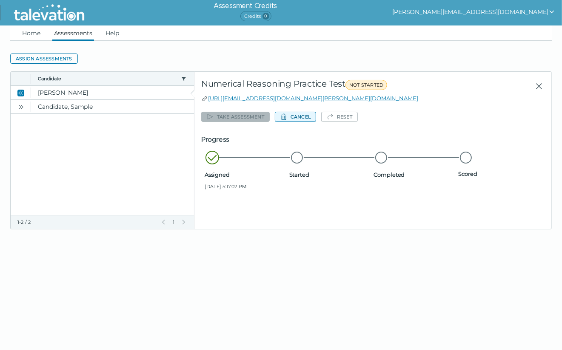  Describe the element at coordinates (295, 117) in the screenshot. I see `button: Cancel` at that location.